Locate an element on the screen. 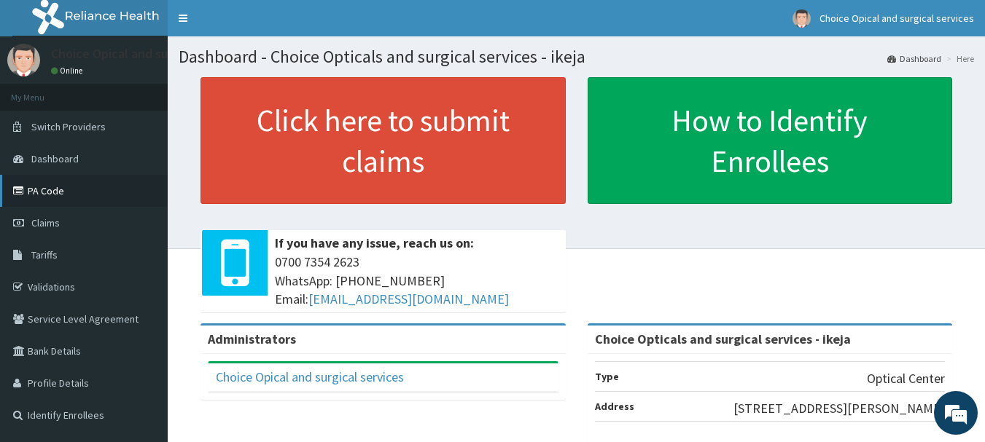  a: Choice Opical and surgical services is located at coordinates (310, 377).